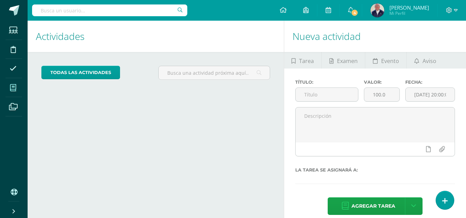  What do you see at coordinates (390, 61) in the screenshot?
I see `span: Evento` at bounding box center [390, 61].